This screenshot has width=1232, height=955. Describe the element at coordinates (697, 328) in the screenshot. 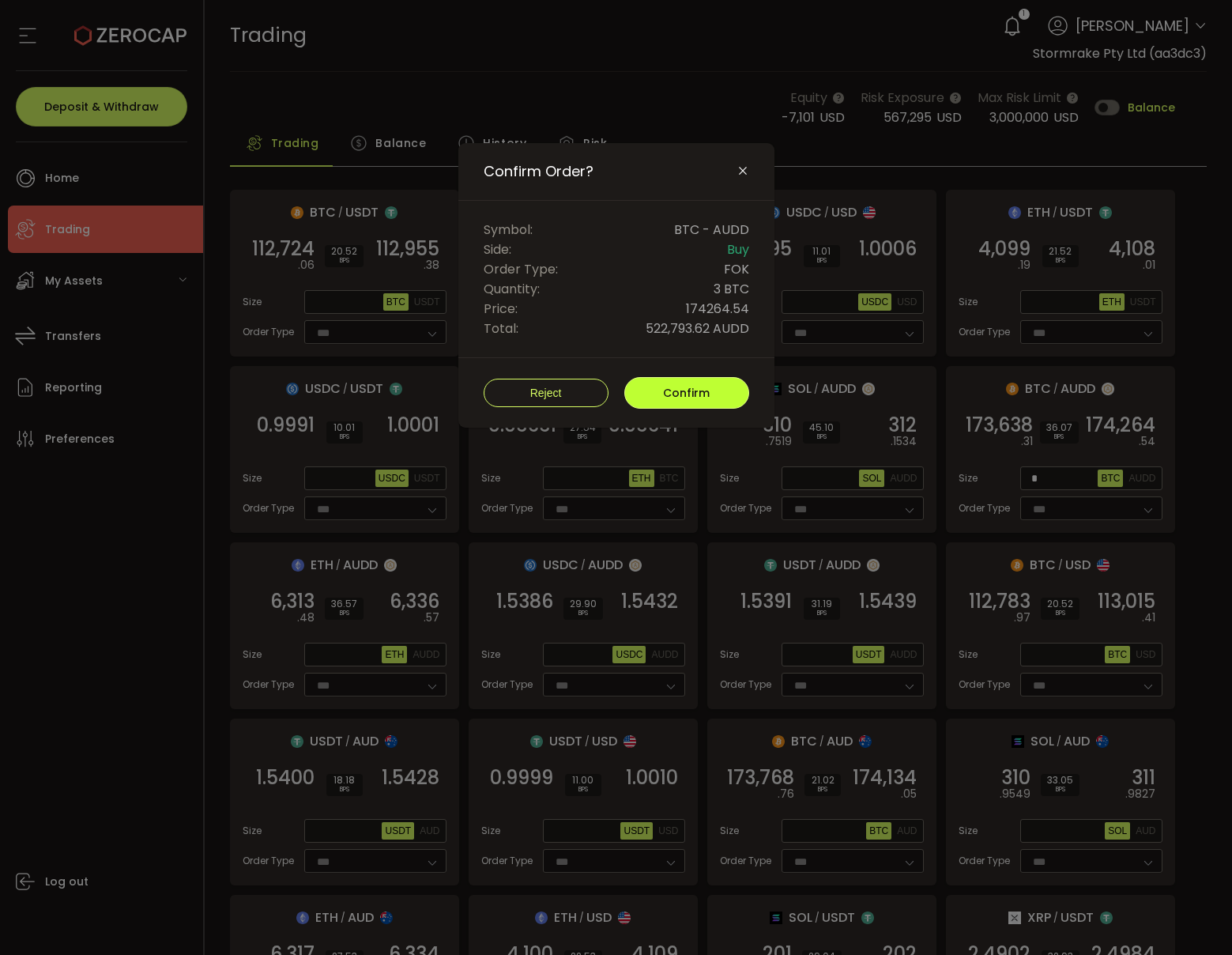

I see `span: 522,793.62 AUDD` at that location.